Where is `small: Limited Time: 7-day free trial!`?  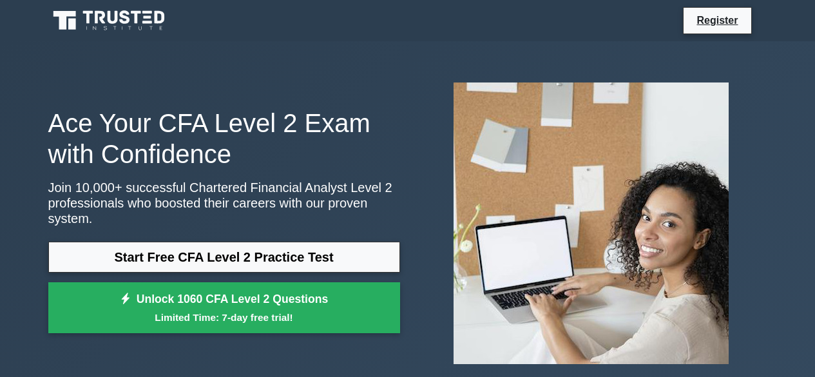 small: Limited Time: 7-day free trial! is located at coordinates (224, 317).